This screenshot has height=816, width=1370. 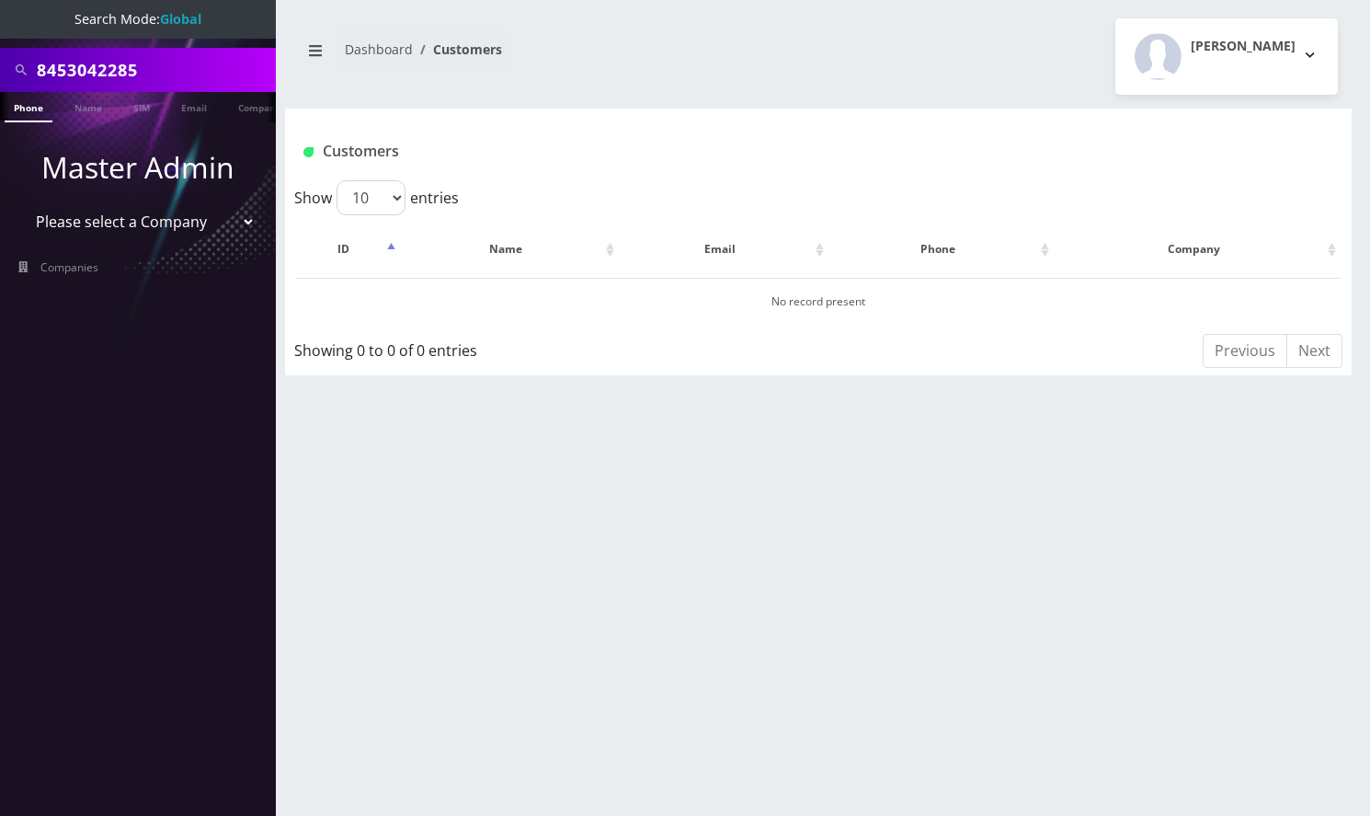 What do you see at coordinates (142, 106) in the screenshot?
I see `a: SIM` at bounding box center [142, 106].